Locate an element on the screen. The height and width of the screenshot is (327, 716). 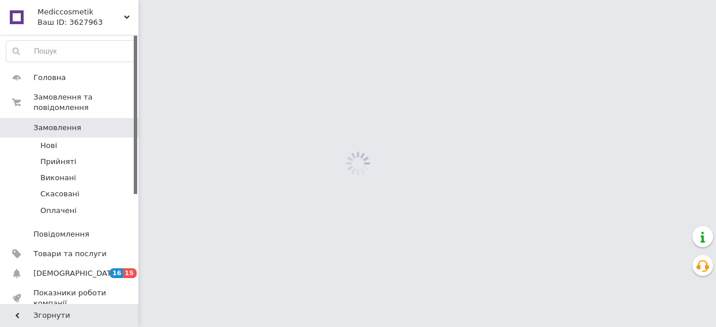
span: Головна is located at coordinates (50, 78).